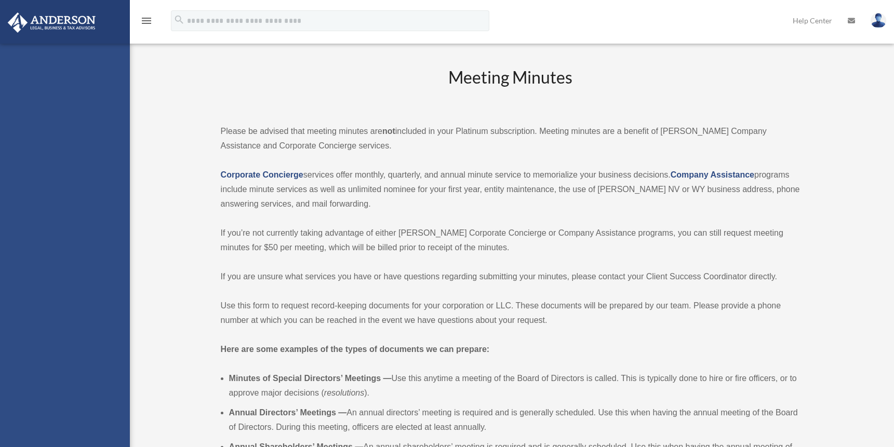  I want to click on a: menu, so click(147, 22).